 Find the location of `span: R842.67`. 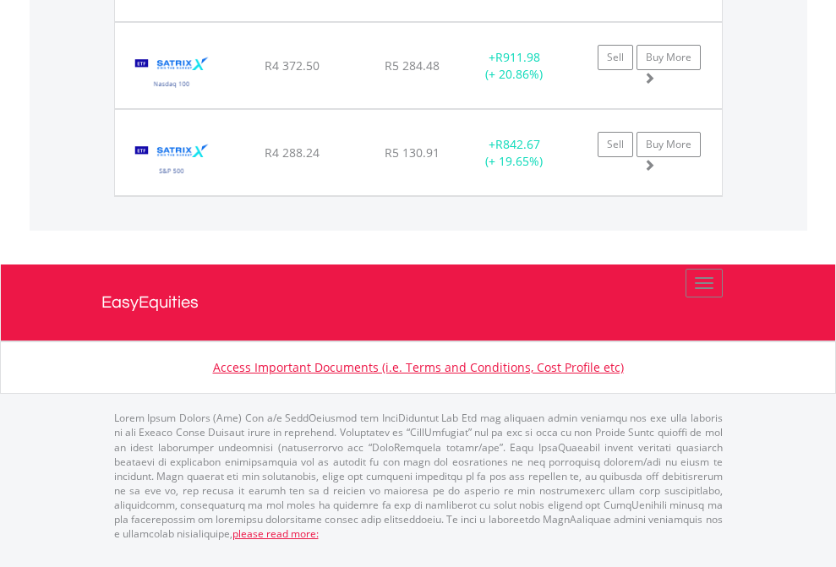

span: R842.67 is located at coordinates (517, 144).